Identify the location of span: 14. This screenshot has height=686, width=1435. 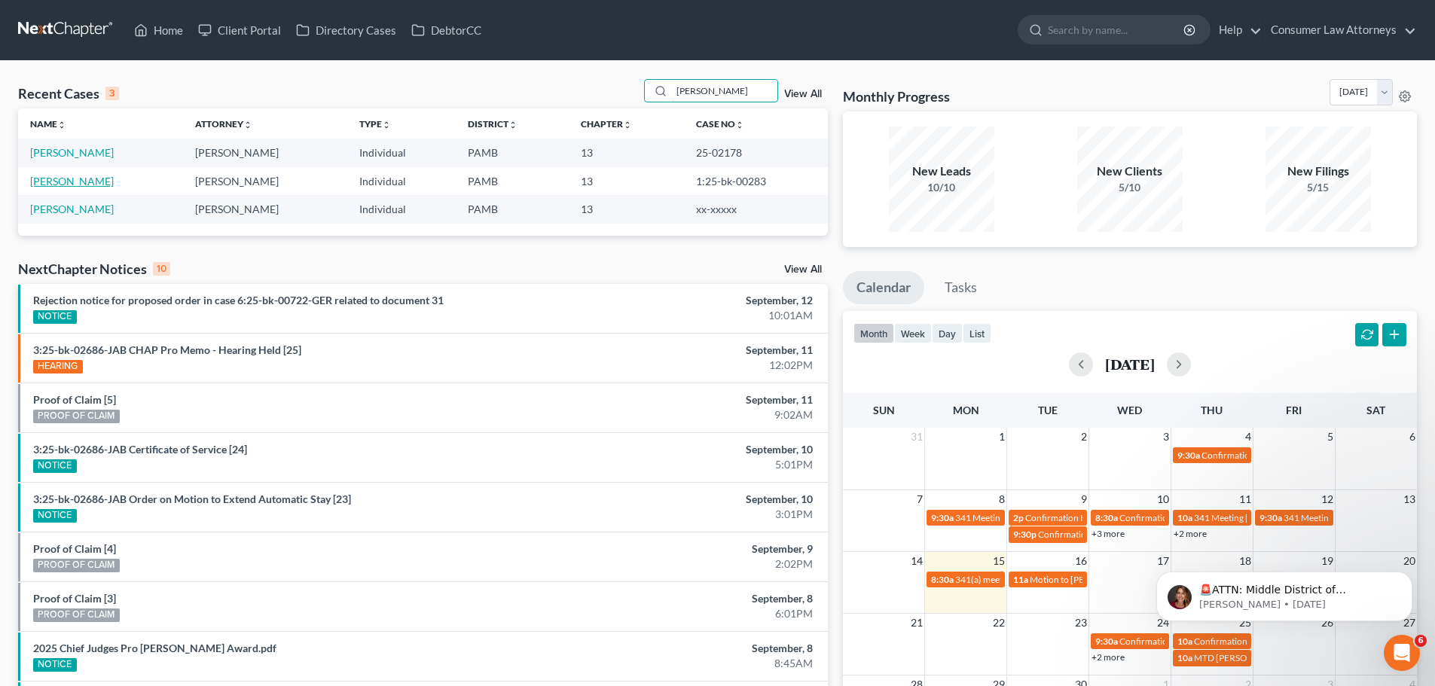
(917, 561).